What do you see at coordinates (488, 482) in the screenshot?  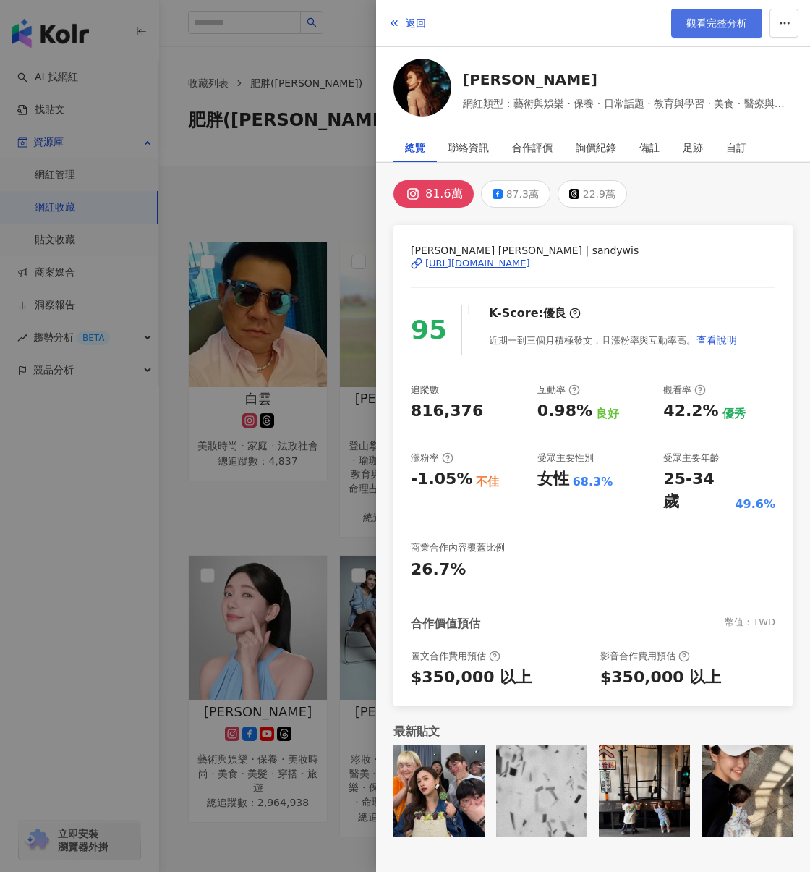 I see `div: 不佳` at bounding box center [488, 482].